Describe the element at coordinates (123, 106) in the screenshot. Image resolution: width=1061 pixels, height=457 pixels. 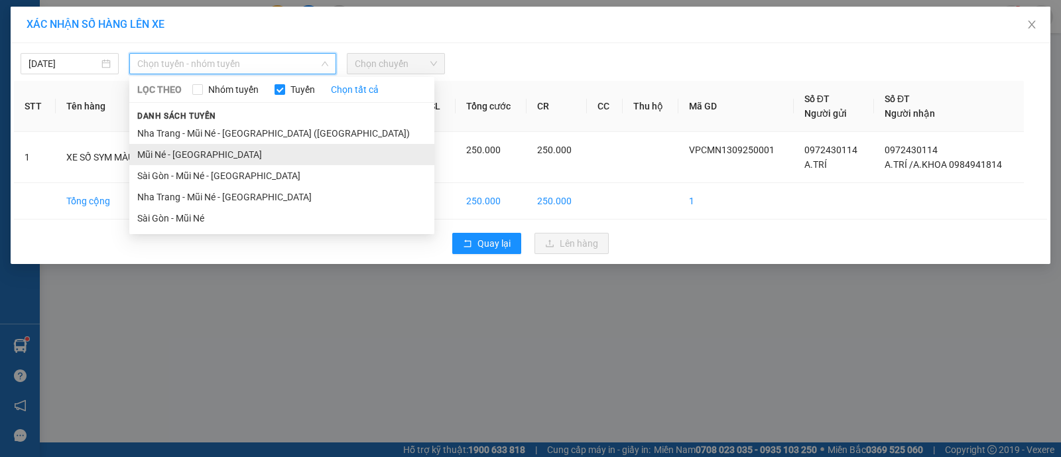
I see `th: Tên hàng` at that location.